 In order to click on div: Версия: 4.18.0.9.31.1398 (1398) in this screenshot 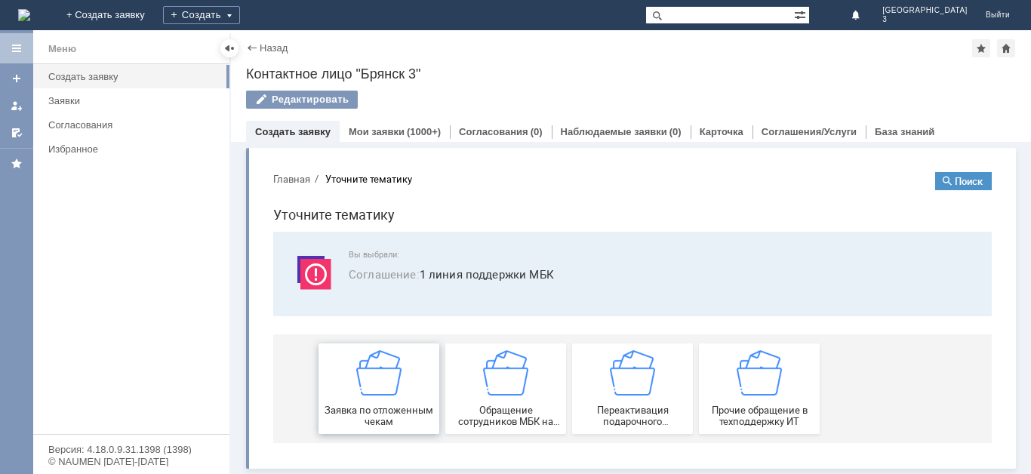, I will do `click(131, 449)`.